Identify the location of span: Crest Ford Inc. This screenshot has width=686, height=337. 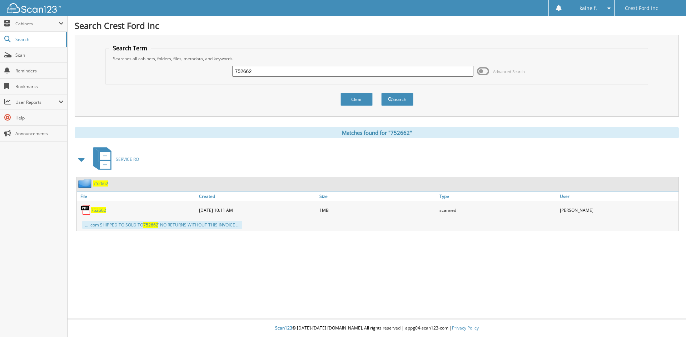
(641, 8).